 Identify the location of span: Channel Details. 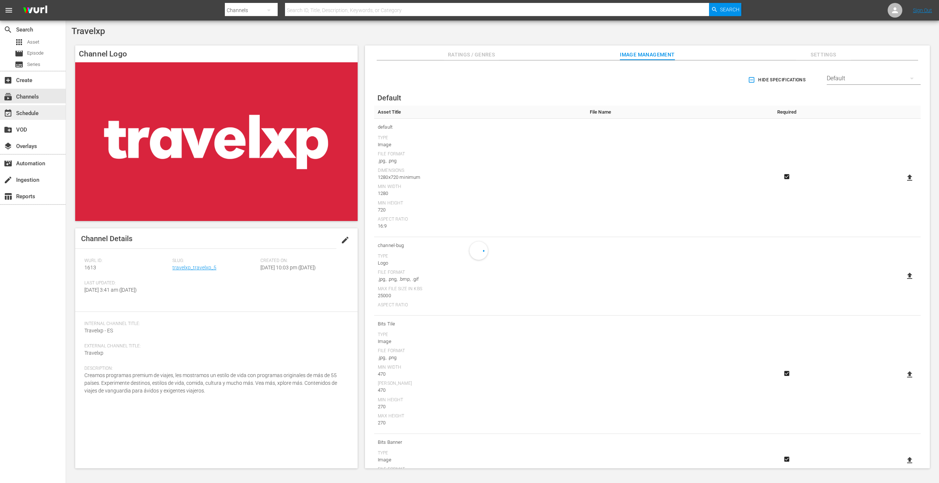
(107, 239).